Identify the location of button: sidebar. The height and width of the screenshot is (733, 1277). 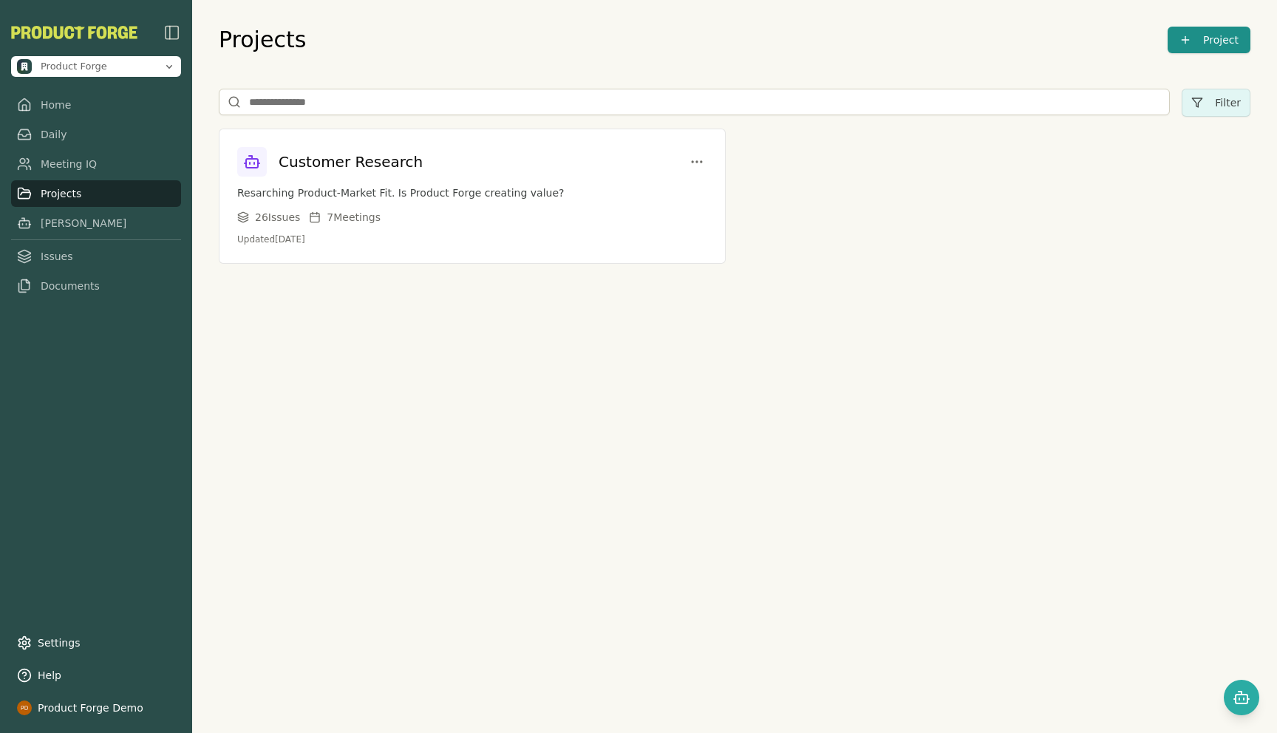
(172, 33).